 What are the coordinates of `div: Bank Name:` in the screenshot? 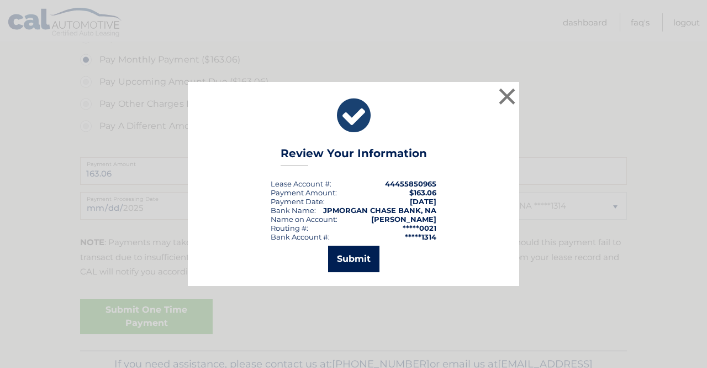 It's located at (293, 210).